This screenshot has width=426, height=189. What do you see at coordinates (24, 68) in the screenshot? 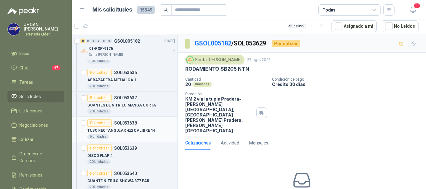
I see `span: Chat` at bounding box center [24, 68].